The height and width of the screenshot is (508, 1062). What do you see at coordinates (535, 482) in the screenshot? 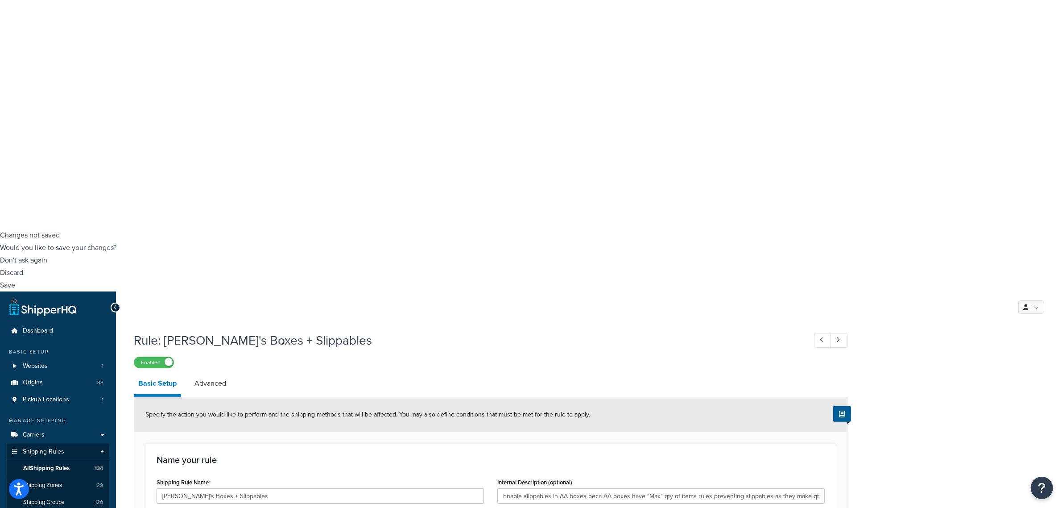
I see `label: Internal Description (optional)` at bounding box center [535, 482].